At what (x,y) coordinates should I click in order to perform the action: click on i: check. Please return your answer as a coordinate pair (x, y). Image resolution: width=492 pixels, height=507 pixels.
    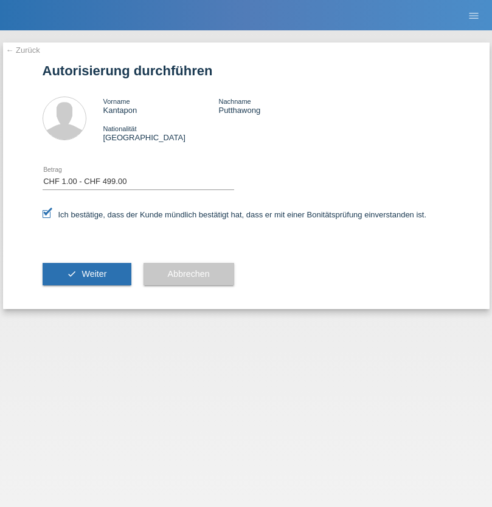
    Looking at the image, I should click on (72, 274).